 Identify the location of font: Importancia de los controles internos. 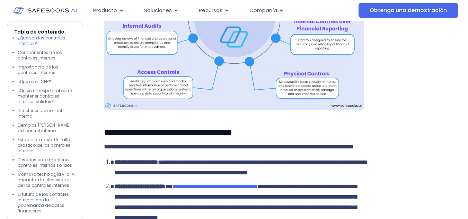
(38, 70).